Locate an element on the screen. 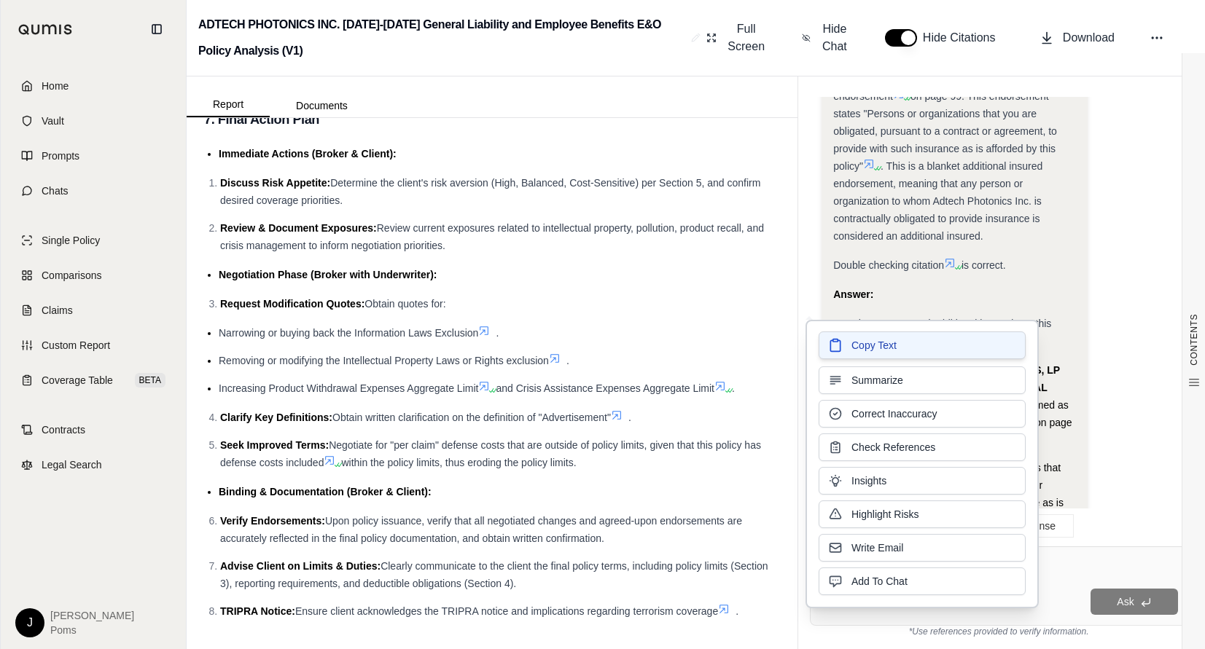 The width and height of the screenshot is (1205, 649). span: Determine the client's risk aversion (High, Balanced, Cost-Sensitive) per Section 5, and confirm ... is located at coordinates (490, 192).